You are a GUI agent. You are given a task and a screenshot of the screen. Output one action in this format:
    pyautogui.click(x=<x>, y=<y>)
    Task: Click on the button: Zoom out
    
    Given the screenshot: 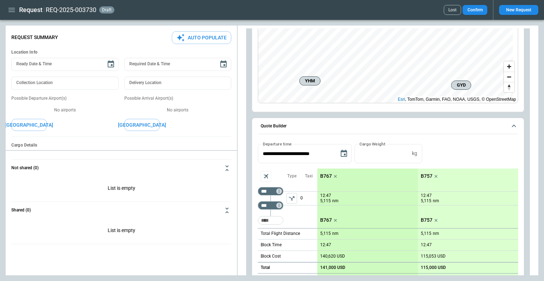 What is the action you would take?
    pyautogui.click(x=509, y=77)
    